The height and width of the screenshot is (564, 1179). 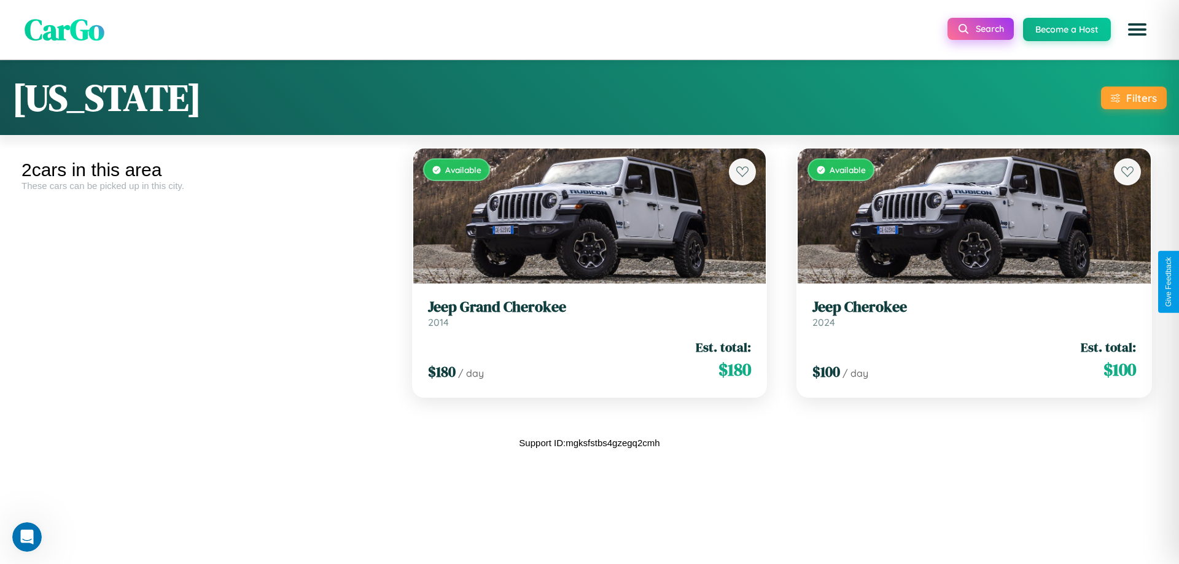 What do you see at coordinates (1141, 98) in the screenshot?
I see `div: Filters` at bounding box center [1141, 98].